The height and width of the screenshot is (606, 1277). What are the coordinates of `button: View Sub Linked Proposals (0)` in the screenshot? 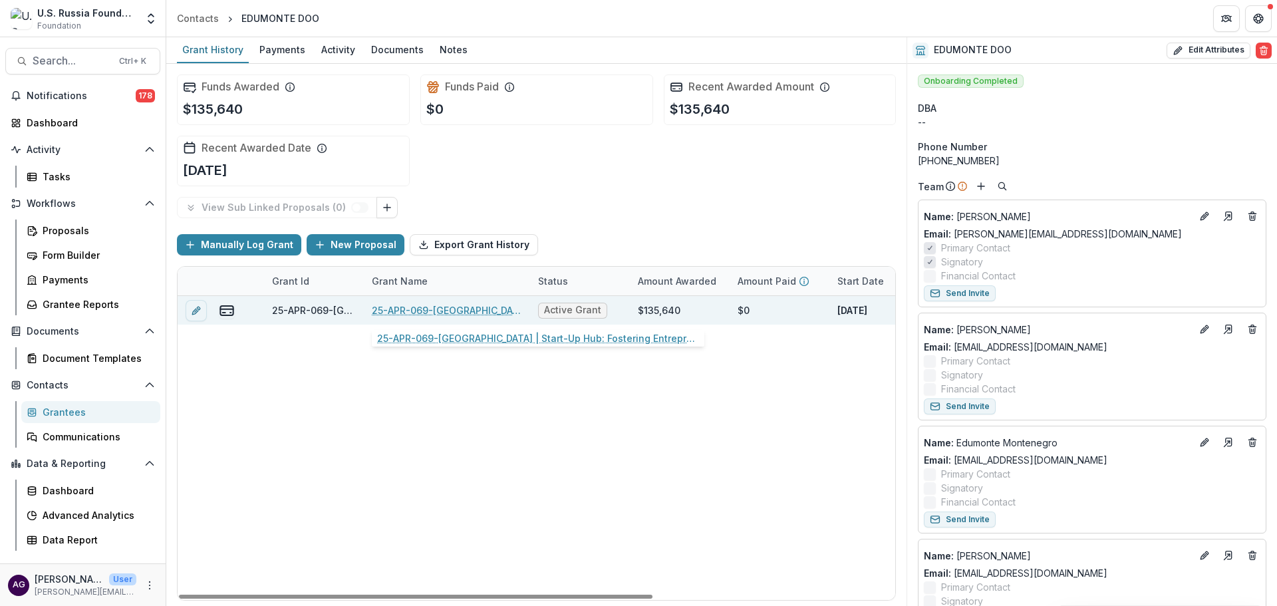 It's located at (277, 207).